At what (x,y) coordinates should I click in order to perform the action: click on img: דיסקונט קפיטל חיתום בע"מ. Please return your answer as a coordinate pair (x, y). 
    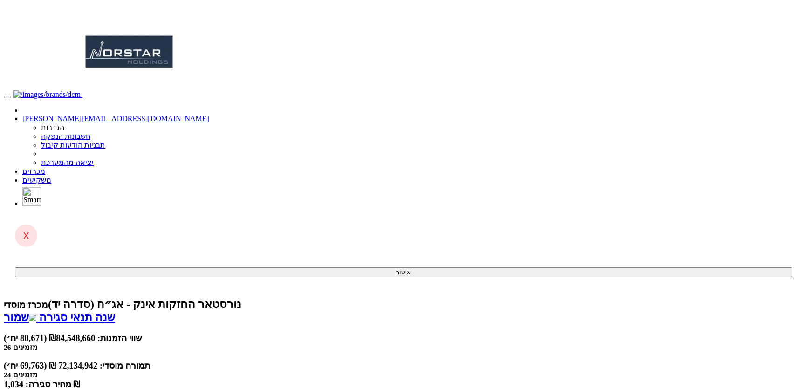
    Looking at the image, I should click on (47, 95).